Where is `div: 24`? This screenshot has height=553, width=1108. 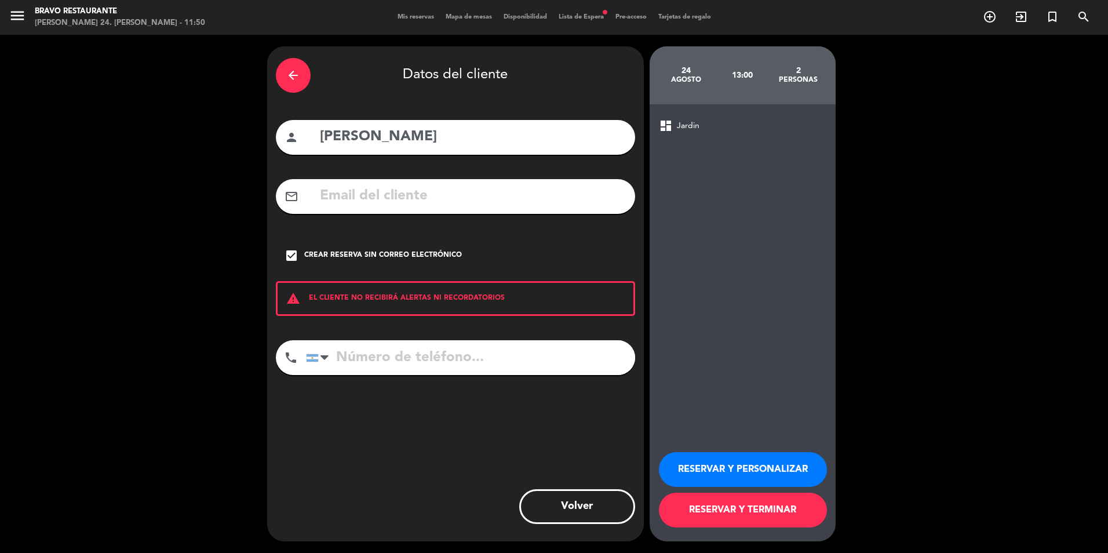 div: 24 is located at coordinates (686, 71).